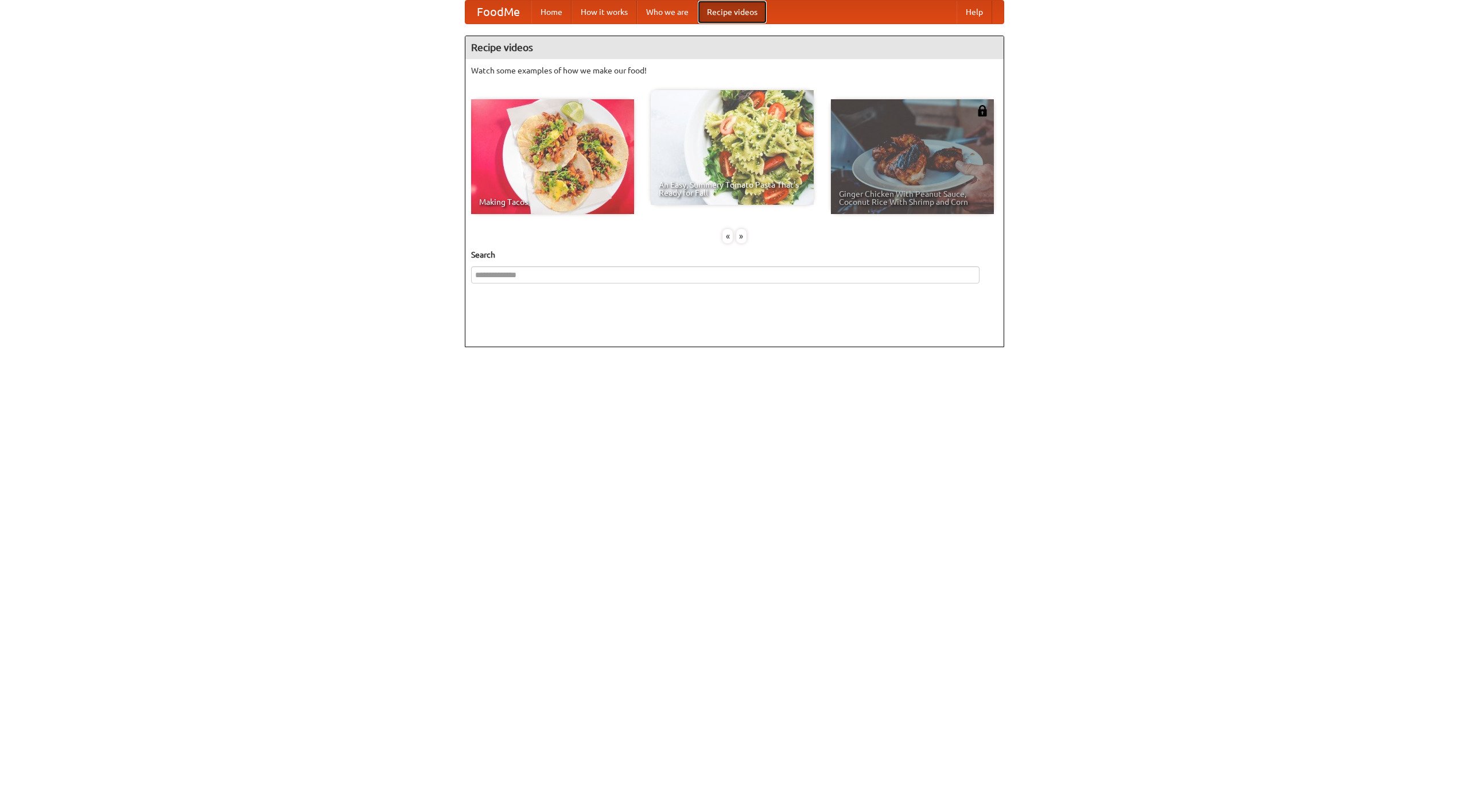  What do you see at coordinates (732, 12) in the screenshot?
I see `a: Recipe videos` at bounding box center [732, 12].